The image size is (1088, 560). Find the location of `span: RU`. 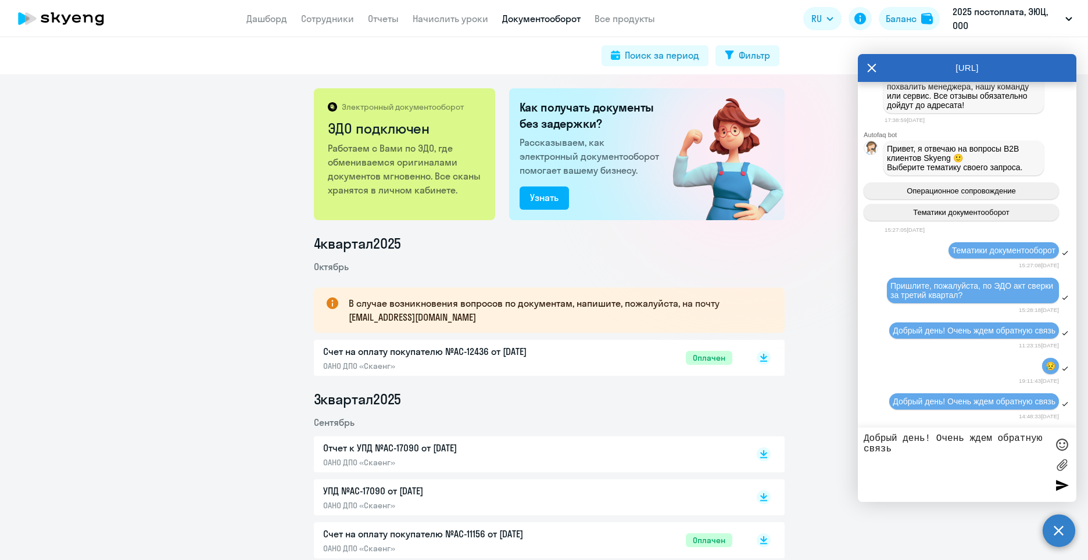

span: RU is located at coordinates (816, 19).